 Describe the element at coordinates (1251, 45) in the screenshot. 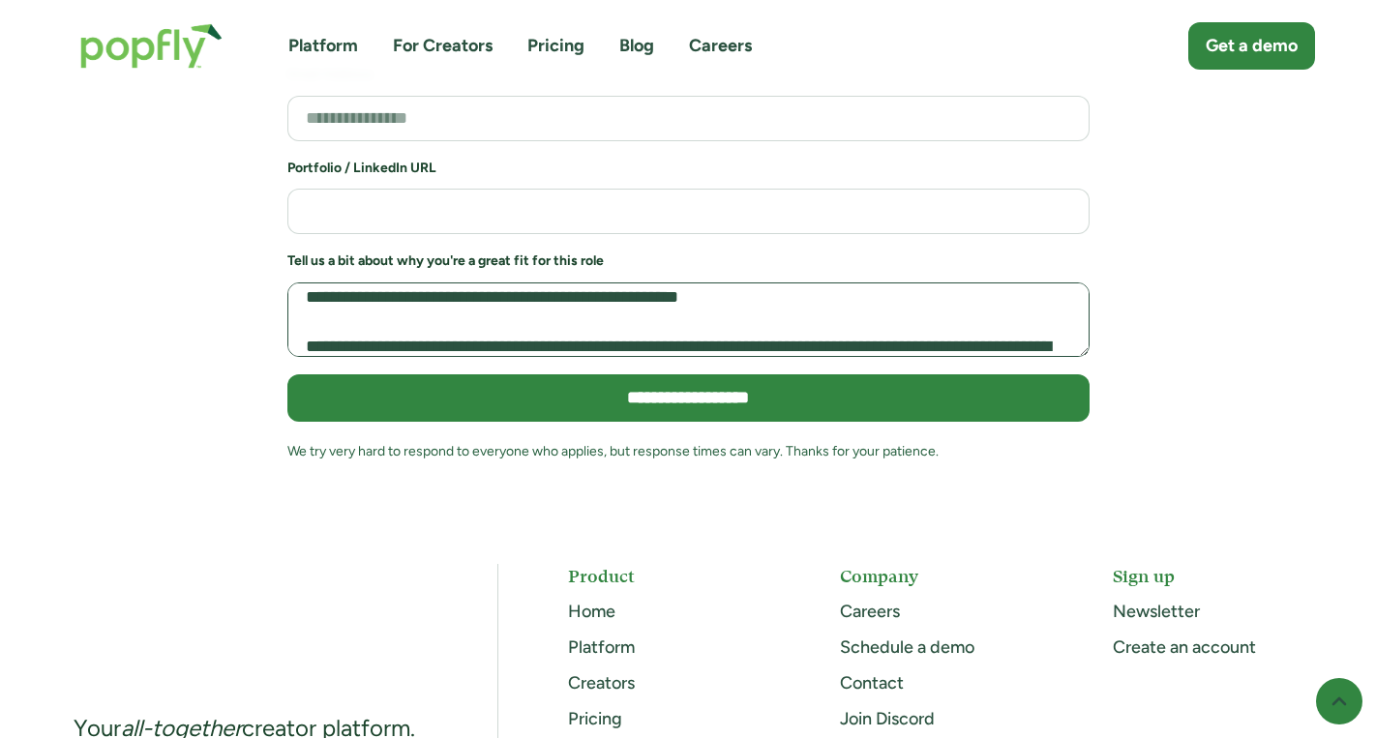

I see `a: Get a demo` at that location.